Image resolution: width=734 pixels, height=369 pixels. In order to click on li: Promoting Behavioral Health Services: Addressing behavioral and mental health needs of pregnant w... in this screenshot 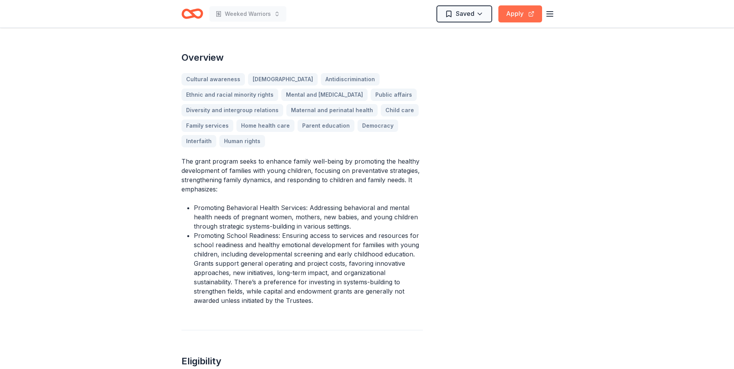, I will do `click(309, 217)`.